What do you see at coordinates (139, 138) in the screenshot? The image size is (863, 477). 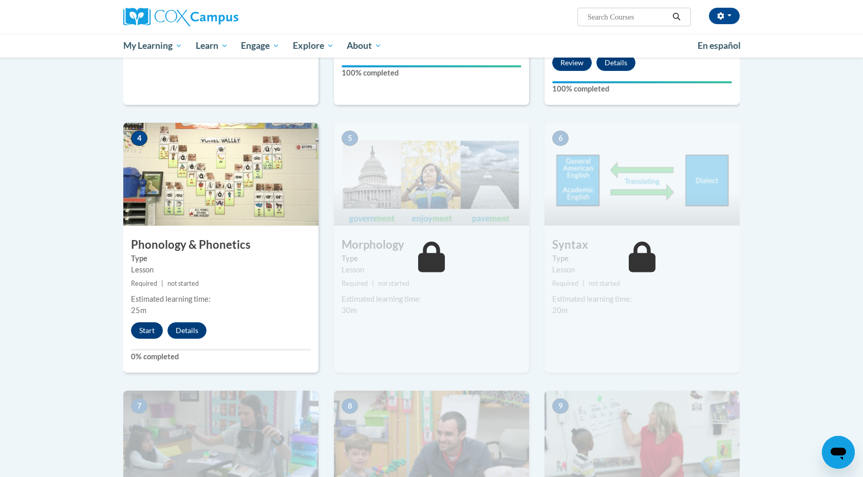 I see `span: 4` at bounding box center [139, 138].